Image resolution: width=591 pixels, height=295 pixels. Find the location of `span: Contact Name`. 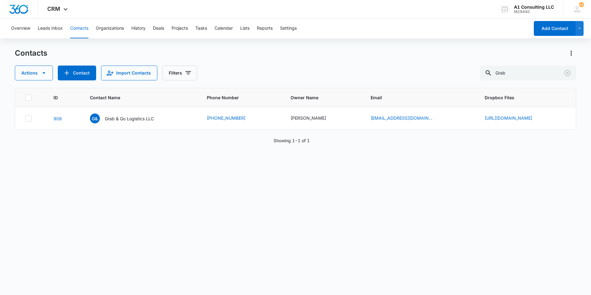

span: Contact Name is located at coordinates (136, 97).